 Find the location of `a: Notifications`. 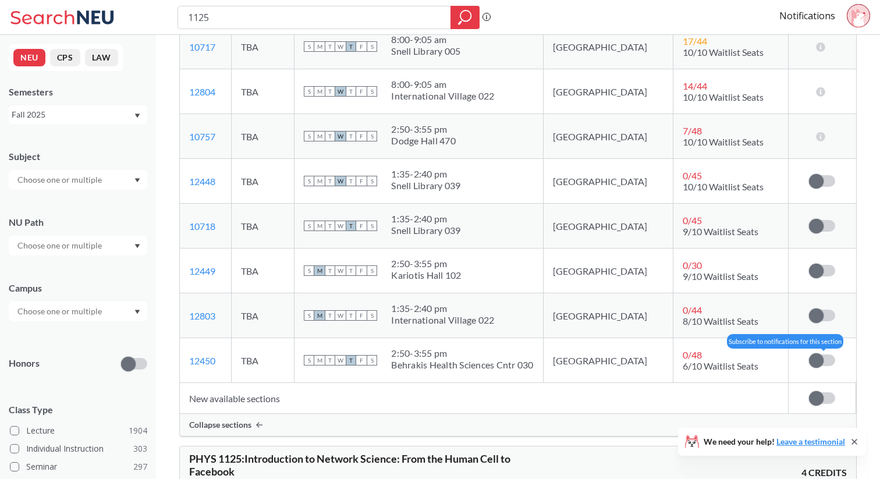

a: Notifications is located at coordinates (808, 16).